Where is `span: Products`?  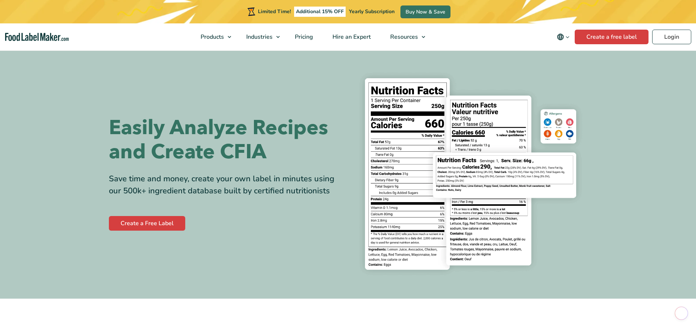 span: Products is located at coordinates (211, 37).